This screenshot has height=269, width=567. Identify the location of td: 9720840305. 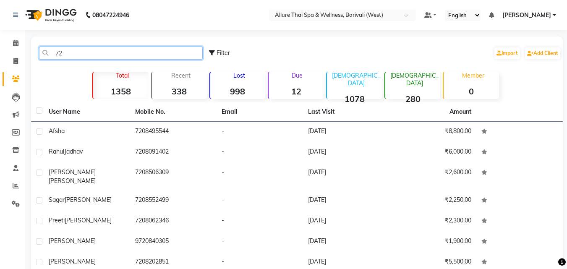
(173, 242).